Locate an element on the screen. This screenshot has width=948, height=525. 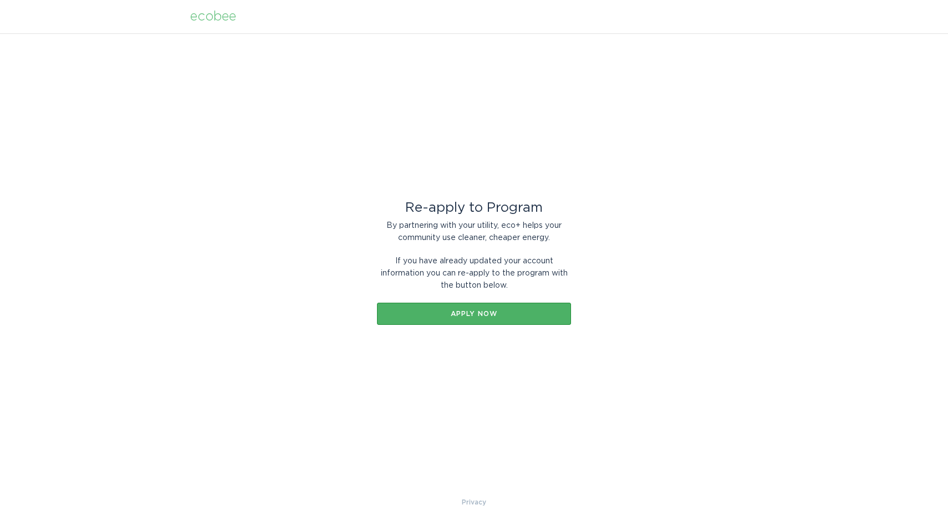
button: Apply now is located at coordinates (474, 314).